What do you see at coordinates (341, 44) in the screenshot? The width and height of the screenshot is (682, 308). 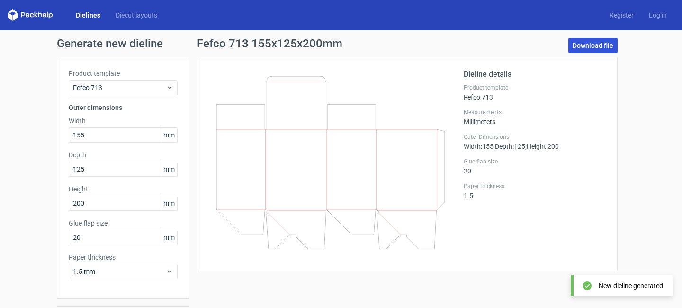 I see `h1: Generate new dieline` at bounding box center [341, 44].